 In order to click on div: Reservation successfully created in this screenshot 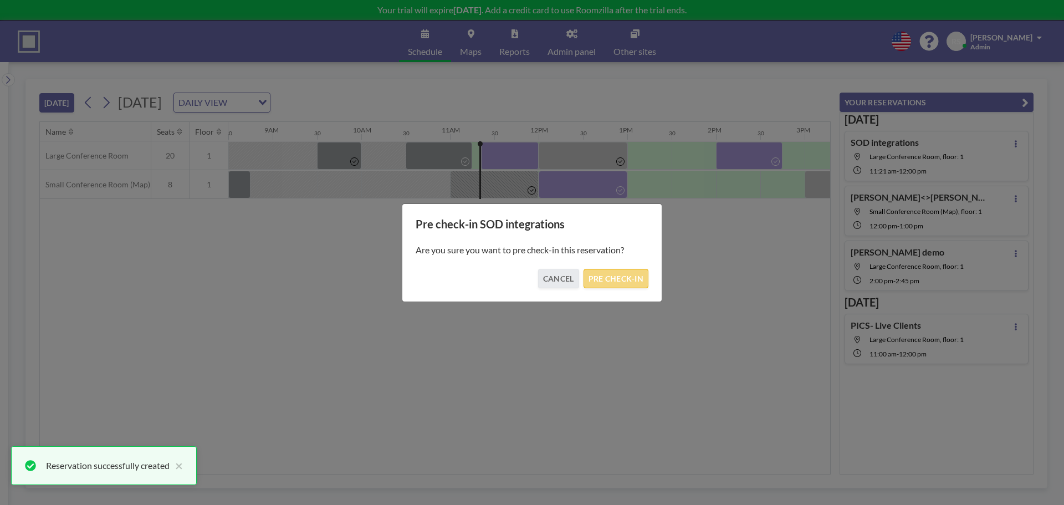, I will do `click(107, 465)`.